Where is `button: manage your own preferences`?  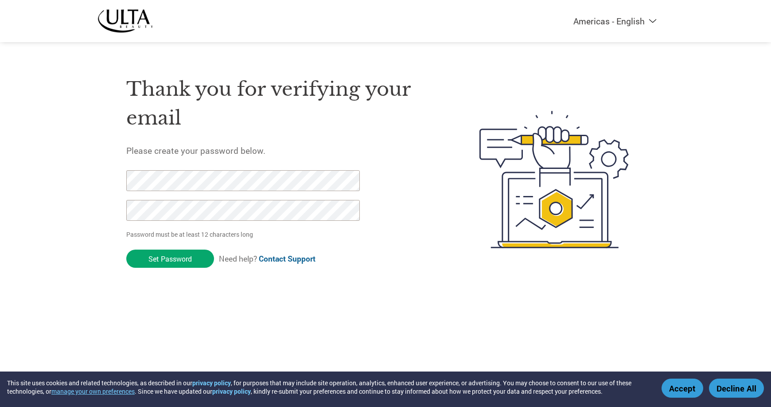
button: manage your own preferences is located at coordinates (93, 391).